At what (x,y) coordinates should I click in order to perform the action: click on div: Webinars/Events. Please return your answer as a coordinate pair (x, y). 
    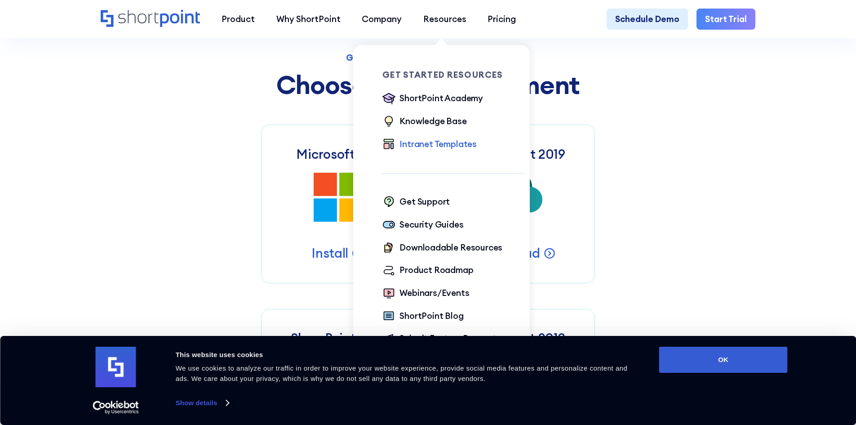
    Looking at the image, I should click on (434, 293).